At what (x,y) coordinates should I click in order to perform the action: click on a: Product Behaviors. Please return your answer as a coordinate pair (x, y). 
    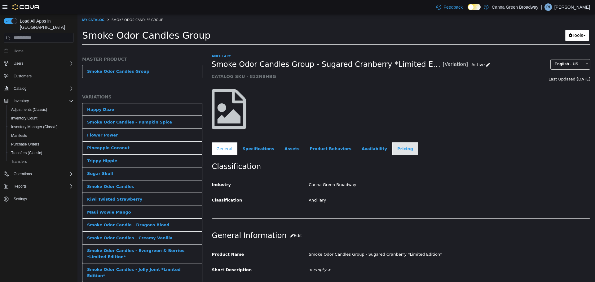
    Looking at the image, I should click on (253, 135).